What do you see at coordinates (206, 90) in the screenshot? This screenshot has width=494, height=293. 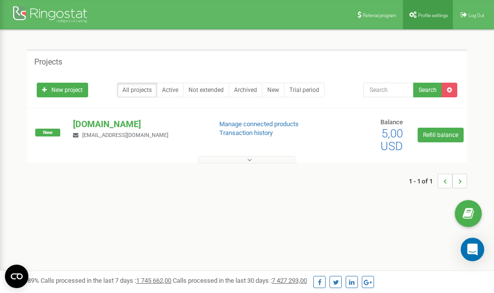 I see `a: Not extended` at bounding box center [206, 90].